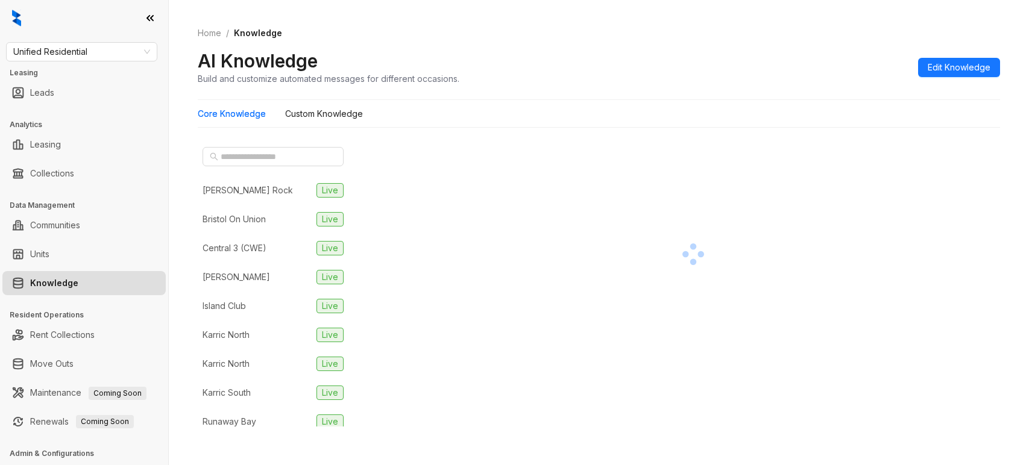 The image size is (1029, 465). What do you see at coordinates (81, 52) in the screenshot?
I see `span: Unified Residential` at bounding box center [81, 52].